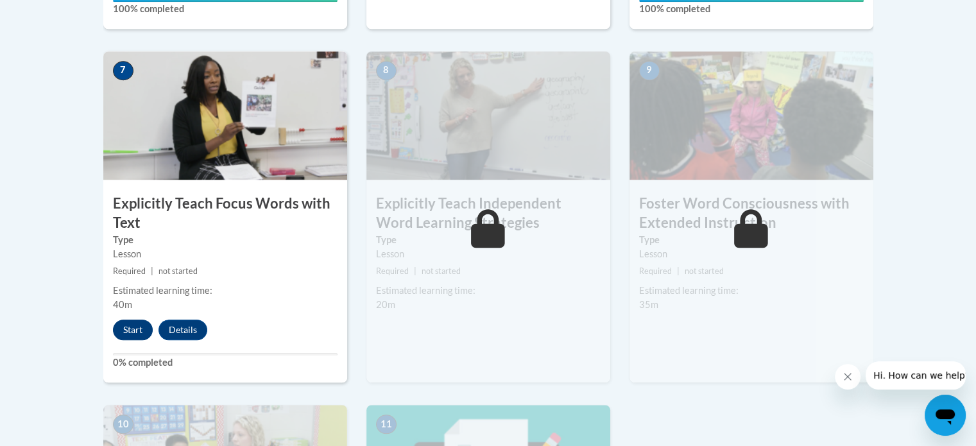 The height and width of the screenshot is (446, 976). I want to click on button: Start, so click(133, 330).